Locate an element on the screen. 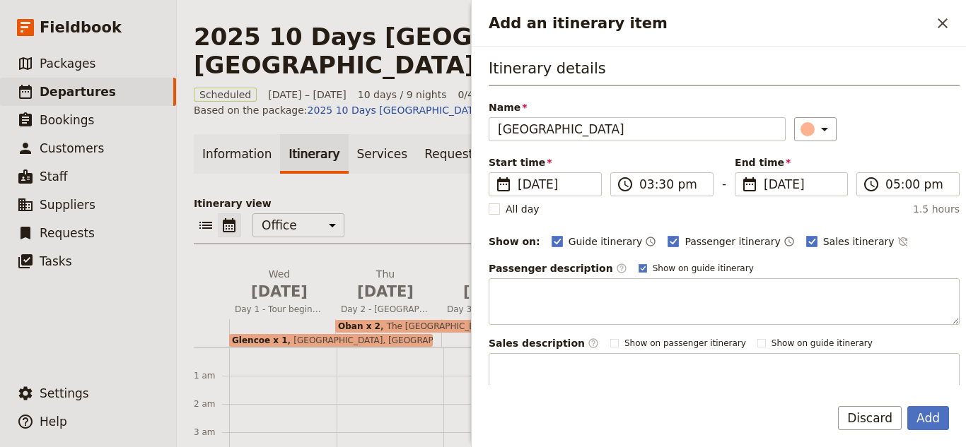 The image size is (966, 447). span: 10 days / 9 nights is located at coordinates (402, 95).